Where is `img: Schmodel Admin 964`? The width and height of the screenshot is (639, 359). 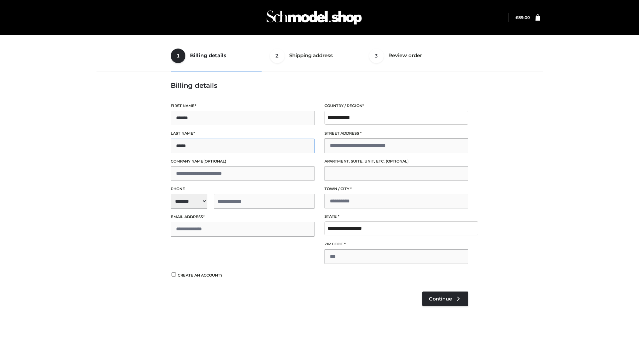 img: Schmodel Admin 964 is located at coordinates (314, 17).